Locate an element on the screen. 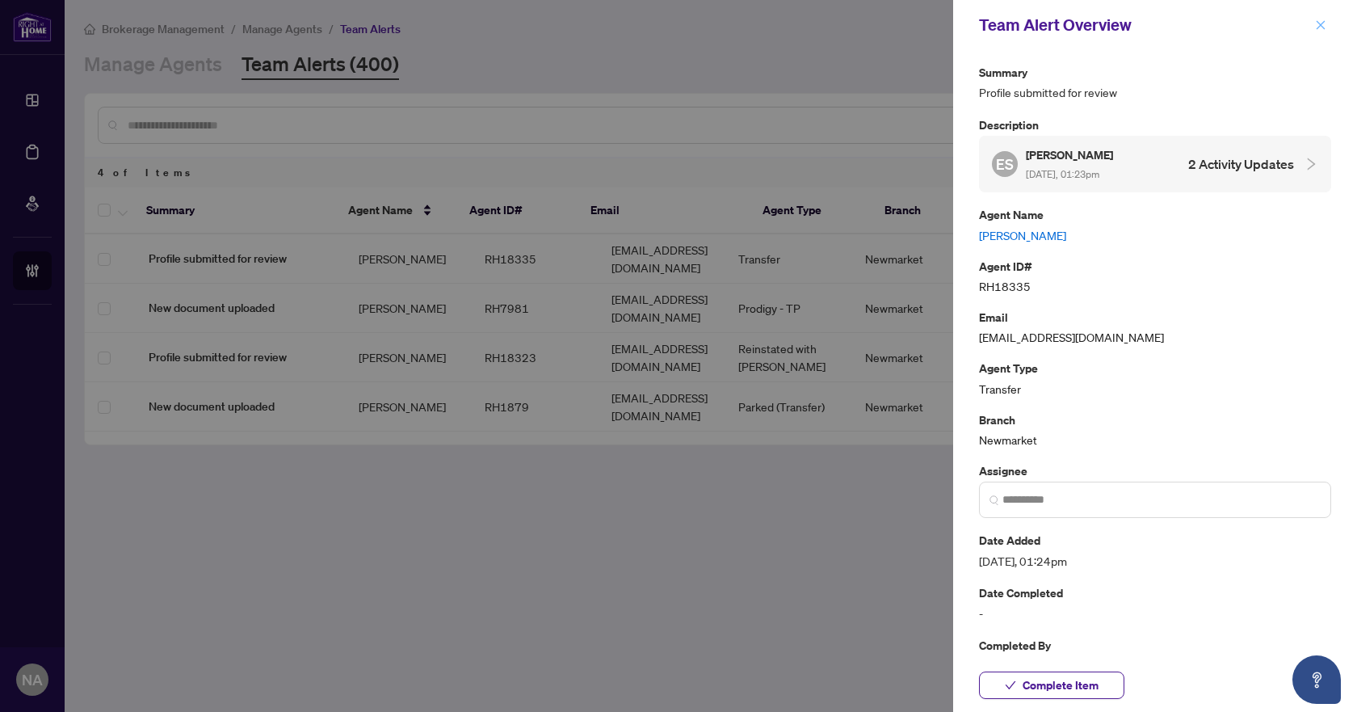  span: Profile submitted for review is located at coordinates (1155, 92).